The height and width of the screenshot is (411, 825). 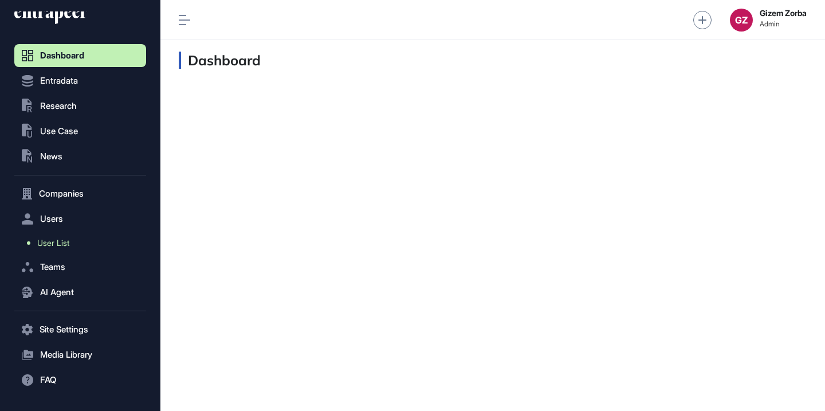 What do you see at coordinates (66, 354) in the screenshot?
I see `span: Media Library` at bounding box center [66, 354].